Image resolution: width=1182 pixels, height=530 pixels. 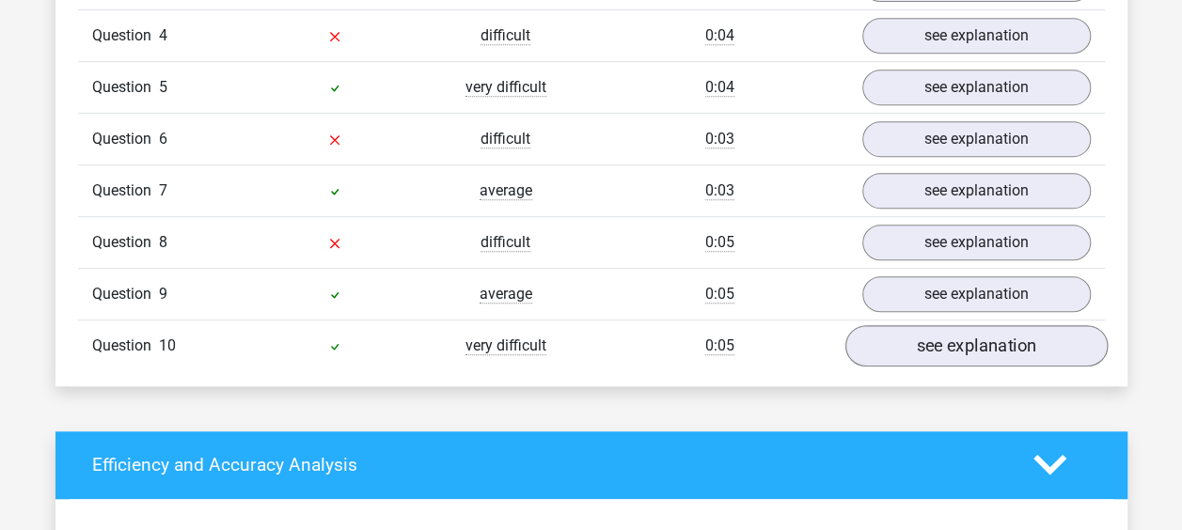 What do you see at coordinates (163, 138) in the screenshot?
I see `span: 6` at bounding box center [163, 138].